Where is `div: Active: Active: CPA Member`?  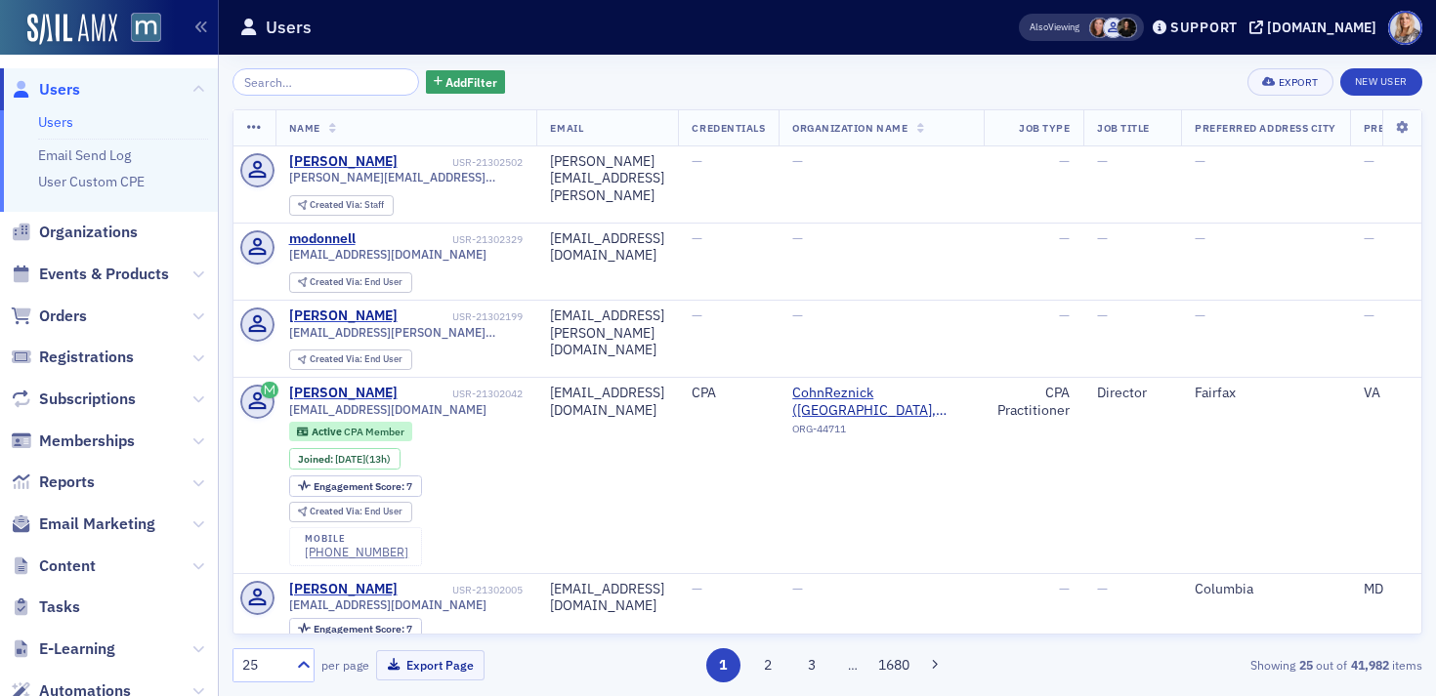 div: Active: Active: CPA Member is located at coordinates (351, 432).